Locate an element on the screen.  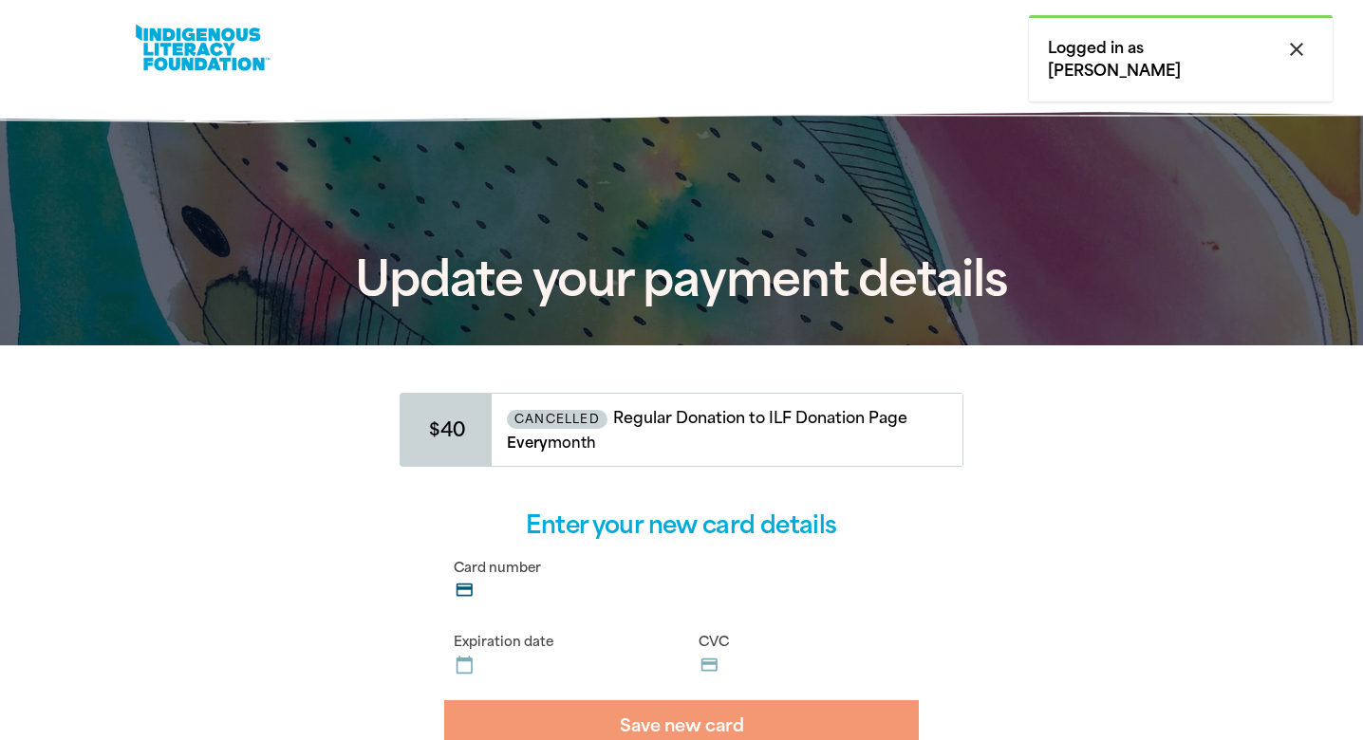
span: CANCELLED is located at coordinates (557, 419).